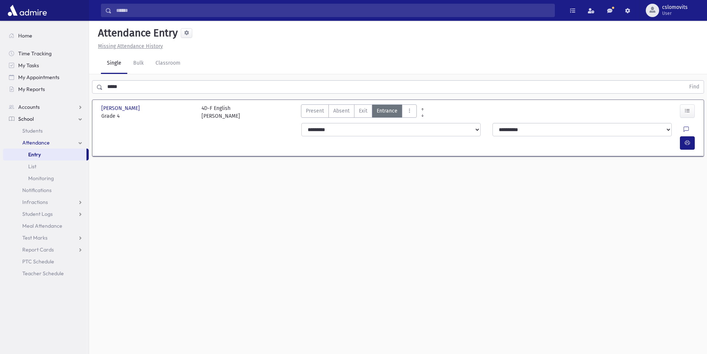  Describe the element at coordinates (46, 119) in the screenshot. I see `a: School` at that location.